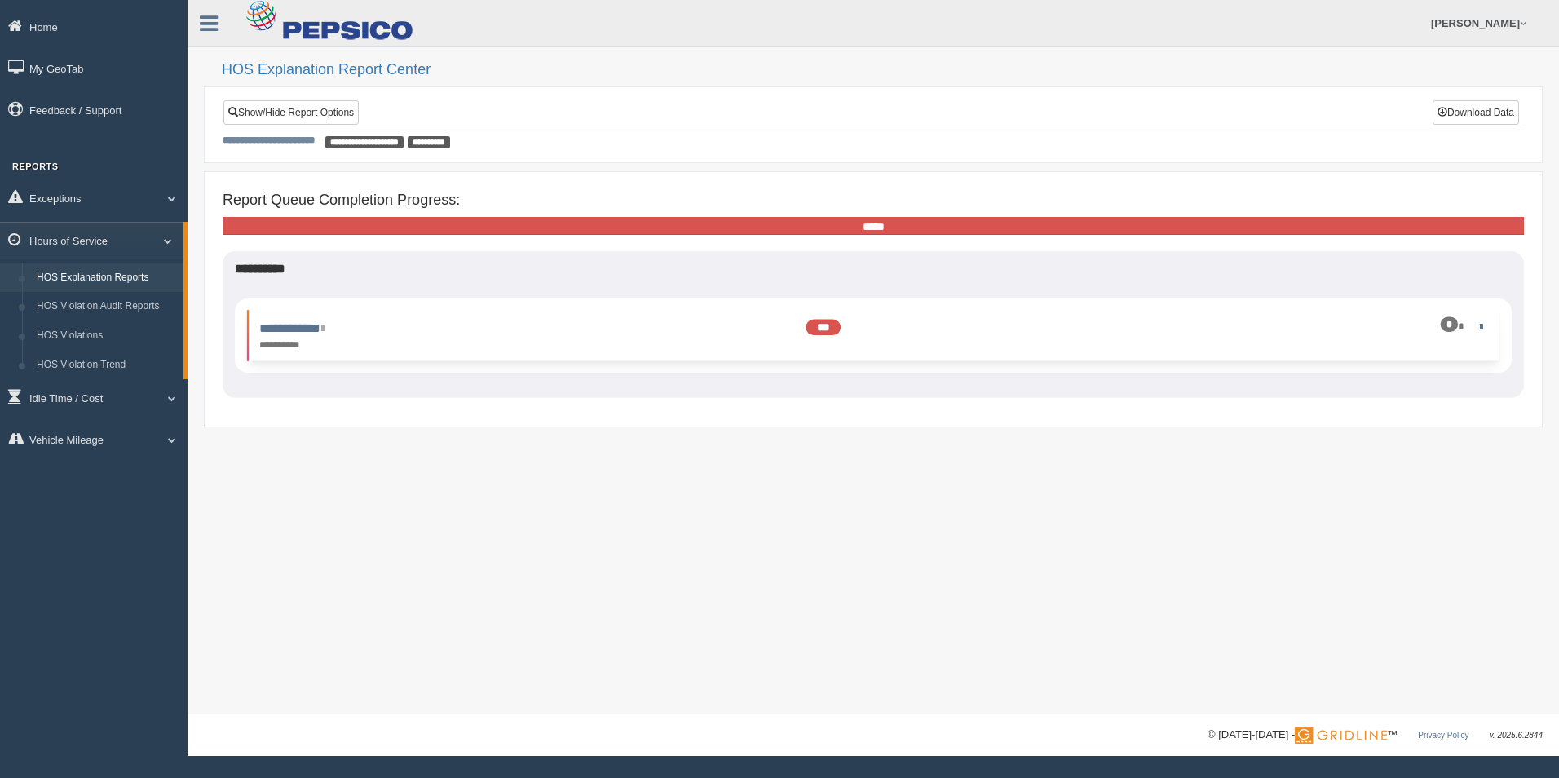 The image size is (1559, 778). What do you see at coordinates (873, 201) in the screenshot?
I see `h4: Report Queue Completion Progress:` at bounding box center [873, 201].